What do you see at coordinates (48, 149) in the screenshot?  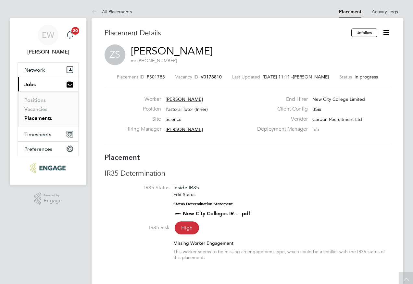 I see `button: Preferences` at bounding box center [48, 149].